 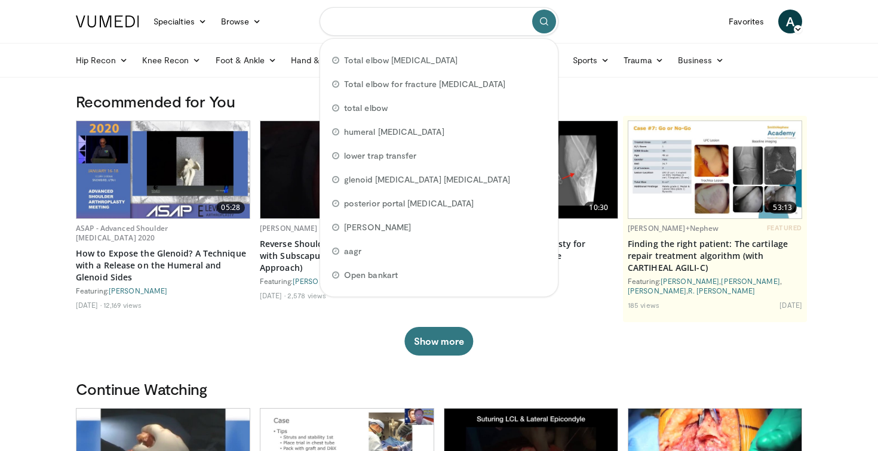 I want to click on a: Foot & Ankle, so click(x=246, y=60).